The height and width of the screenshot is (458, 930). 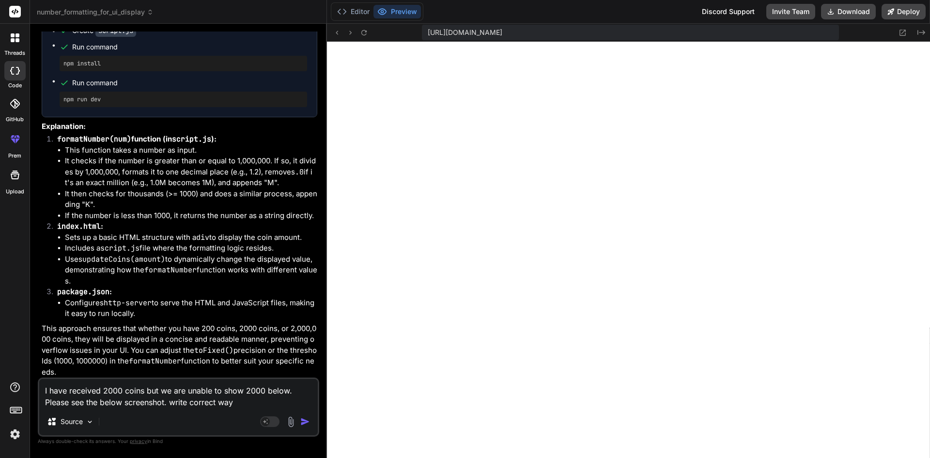 I want to click on div: Create, so click(x=104, y=31).